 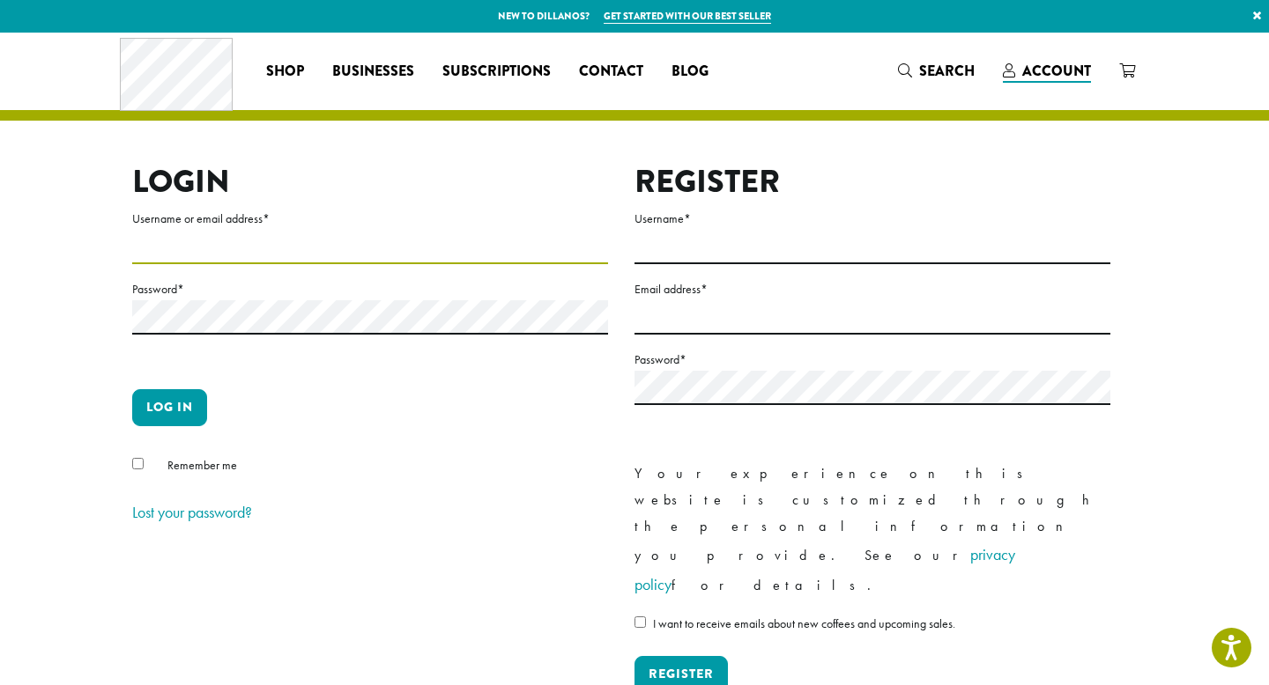 What do you see at coordinates (872, 219) in the screenshot?
I see `label: Username` at bounding box center [872, 219].